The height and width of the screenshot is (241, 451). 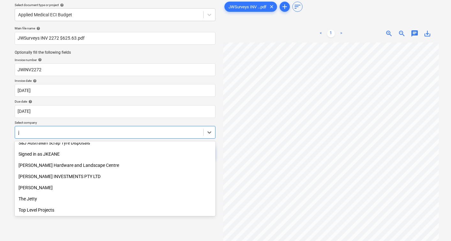 What do you see at coordinates (435, 226) in the screenshot?
I see `div: Chat Widget` at bounding box center [435, 226].